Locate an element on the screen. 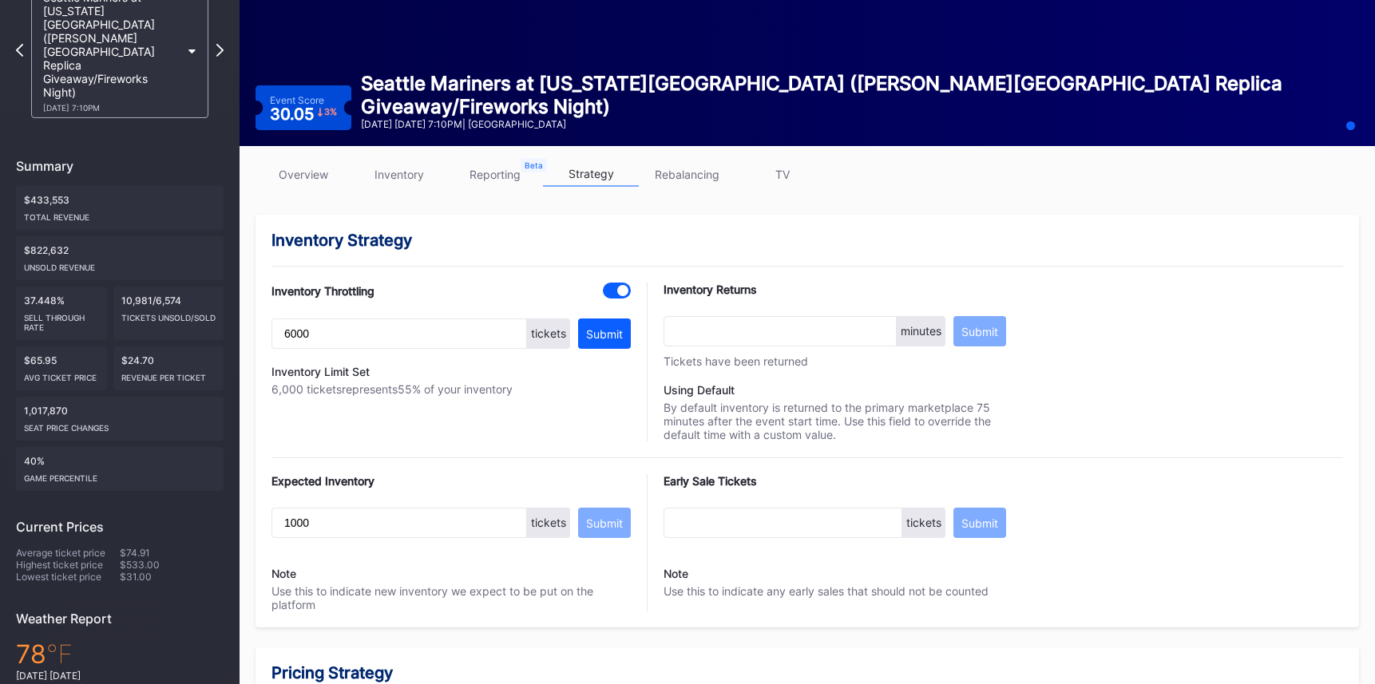  div: Inventory Throttling is located at coordinates (323, 291).